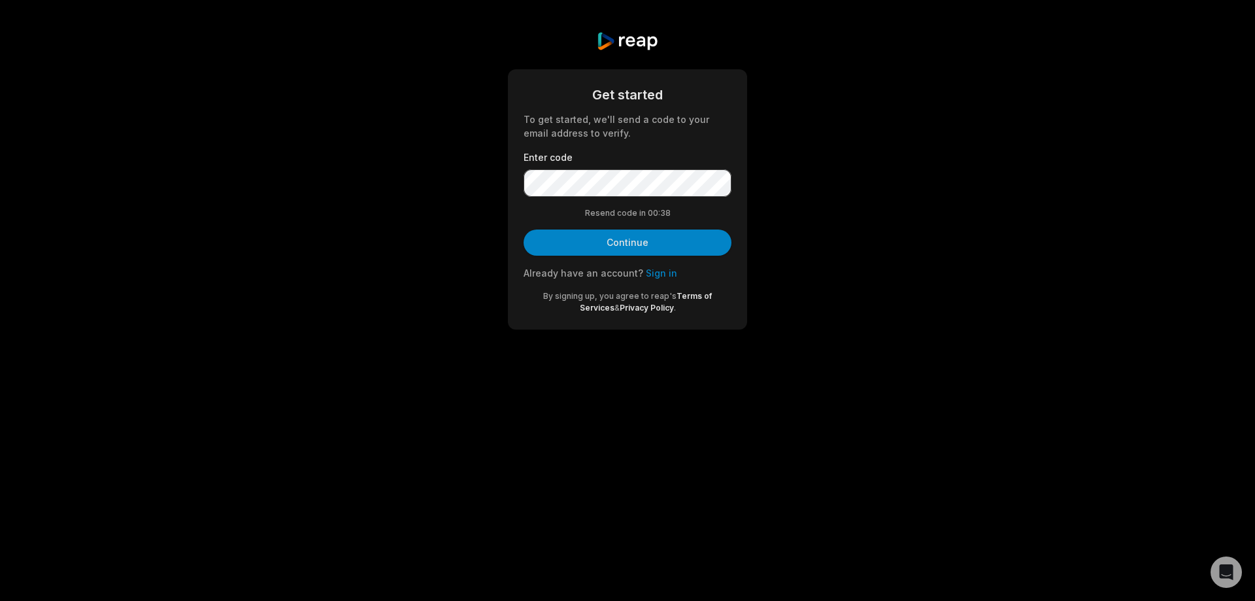 The image size is (1255, 601). I want to click on span: 38, so click(666, 213).